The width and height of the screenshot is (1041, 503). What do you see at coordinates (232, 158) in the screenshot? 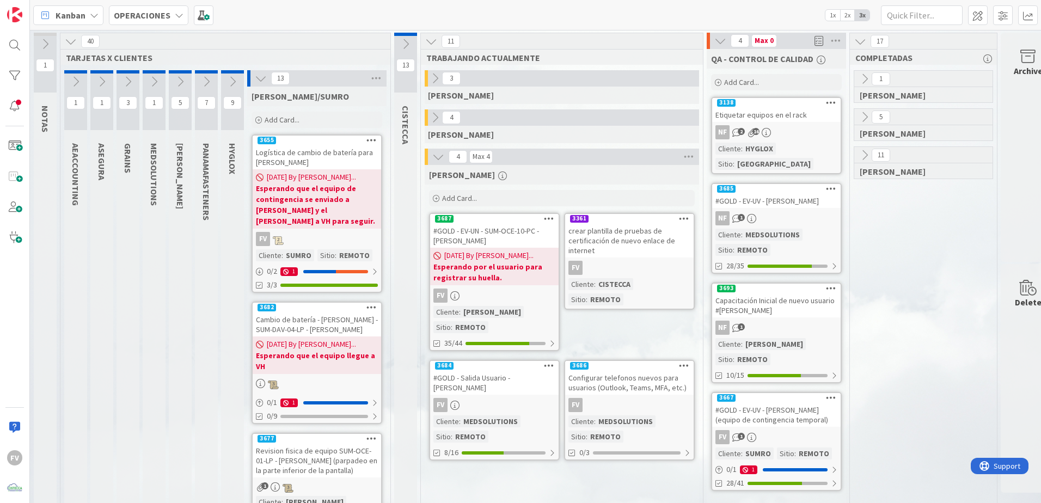
I see `span: HYGLOX` at bounding box center [232, 158].